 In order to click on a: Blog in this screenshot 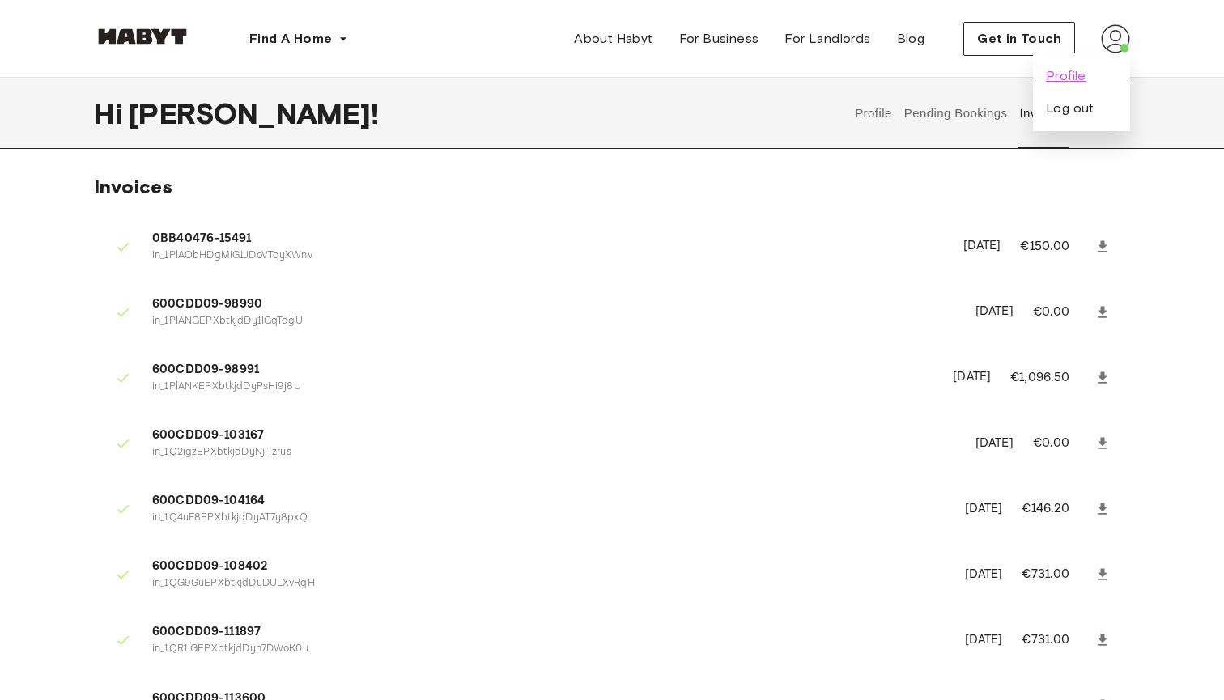, I will do `click(911, 39)`.